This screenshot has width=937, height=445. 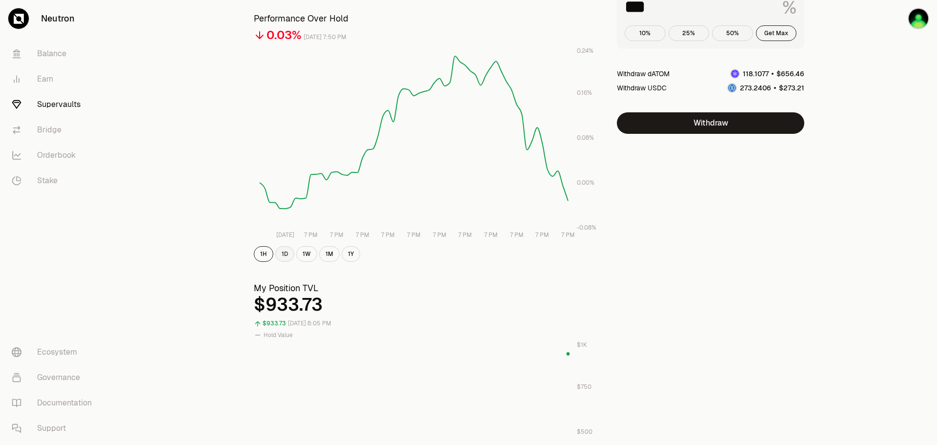 I want to click on tspan: 0.16%, so click(x=584, y=93).